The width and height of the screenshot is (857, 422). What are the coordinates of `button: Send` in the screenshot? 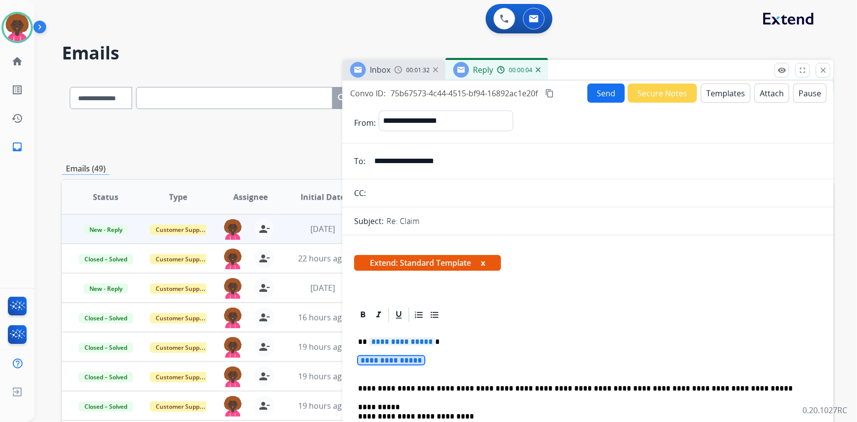 It's located at (606, 93).